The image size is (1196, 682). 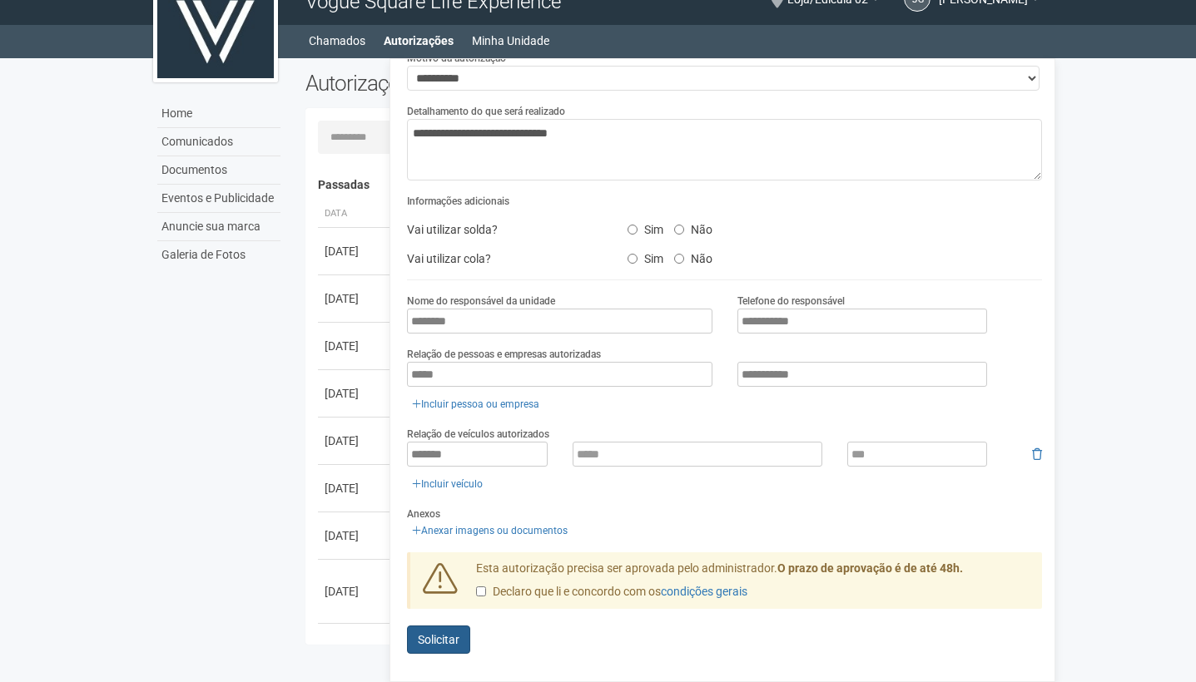 What do you see at coordinates (447, 484) in the screenshot?
I see `a: Incluir veículo` at bounding box center [447, 484].